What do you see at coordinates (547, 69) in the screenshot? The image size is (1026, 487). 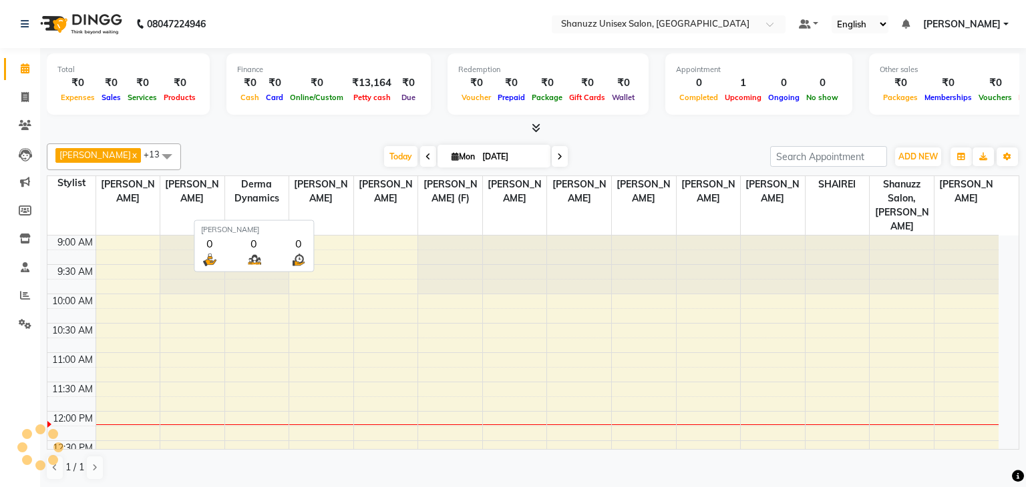 I see `div: Redemption` at bounding box center [547, 69].